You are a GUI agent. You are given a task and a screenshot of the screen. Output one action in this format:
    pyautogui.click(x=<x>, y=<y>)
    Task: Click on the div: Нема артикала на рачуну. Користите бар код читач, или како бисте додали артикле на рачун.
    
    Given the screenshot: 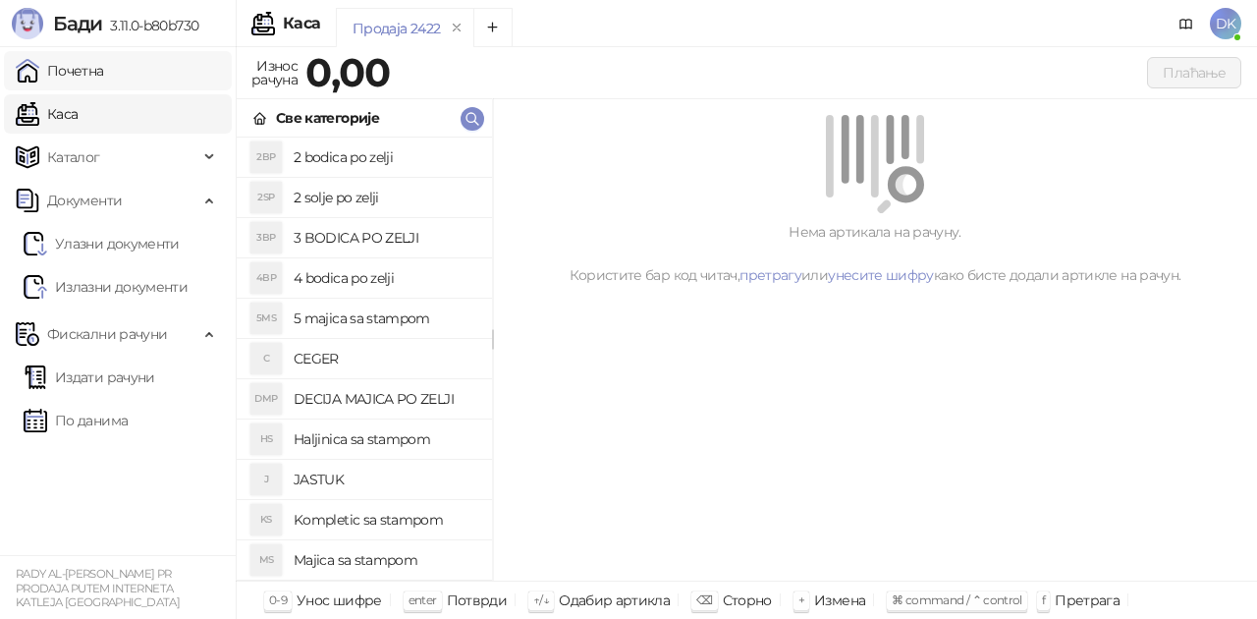 What is the action you would take?
    pyautogui.click(x=875, y=253)
    